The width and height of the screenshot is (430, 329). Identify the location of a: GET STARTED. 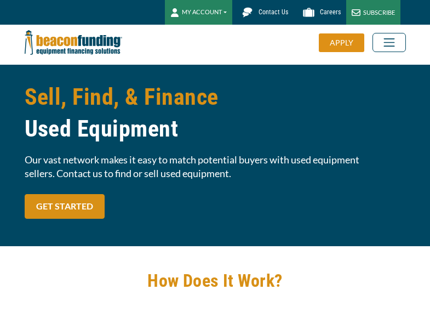
(65, 206).